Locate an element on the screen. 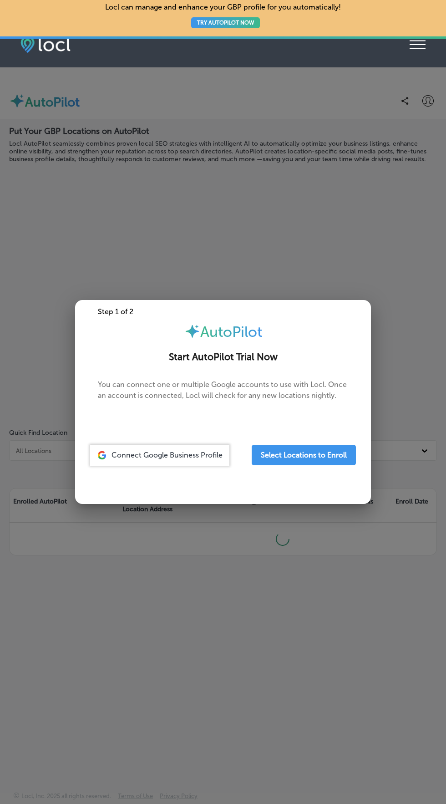 The image size is (446, 804). span: AutoPilot is located at coordinates (231, 332).